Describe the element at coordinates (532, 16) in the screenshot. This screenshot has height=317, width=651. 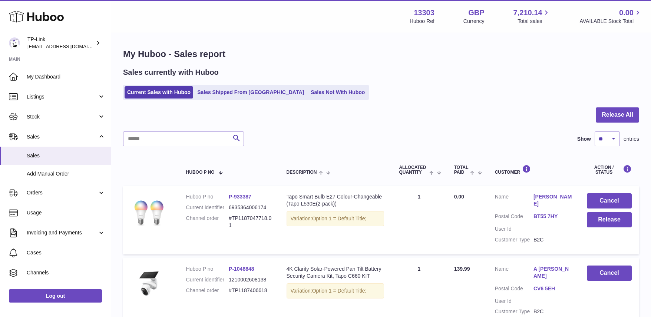
I see `a: 7,210.14 Total sales` at that location.